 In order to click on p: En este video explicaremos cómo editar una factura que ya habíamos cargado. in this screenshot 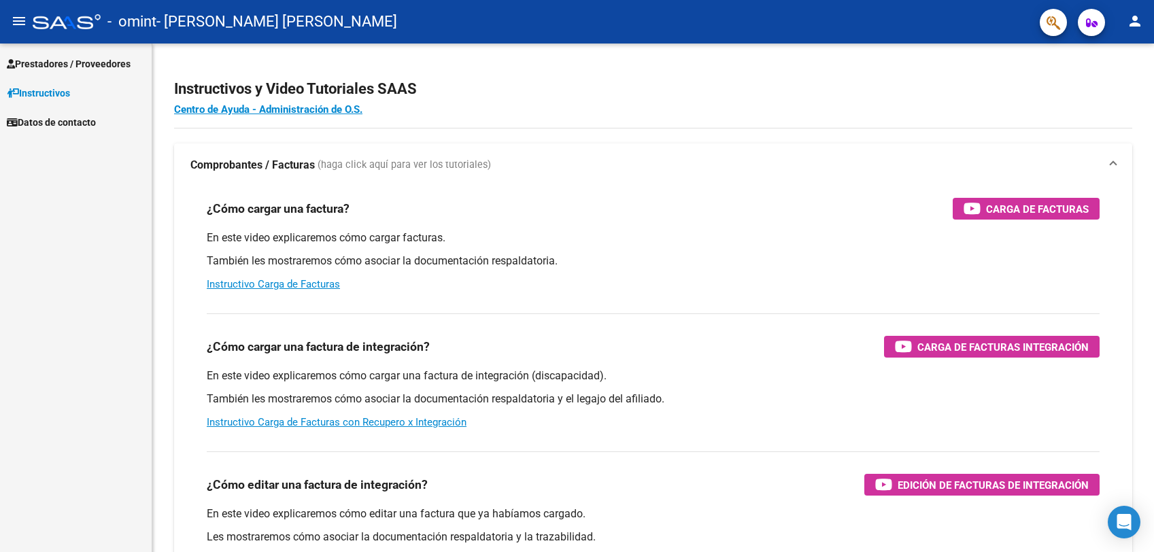, I will do `click(653, 514)`.